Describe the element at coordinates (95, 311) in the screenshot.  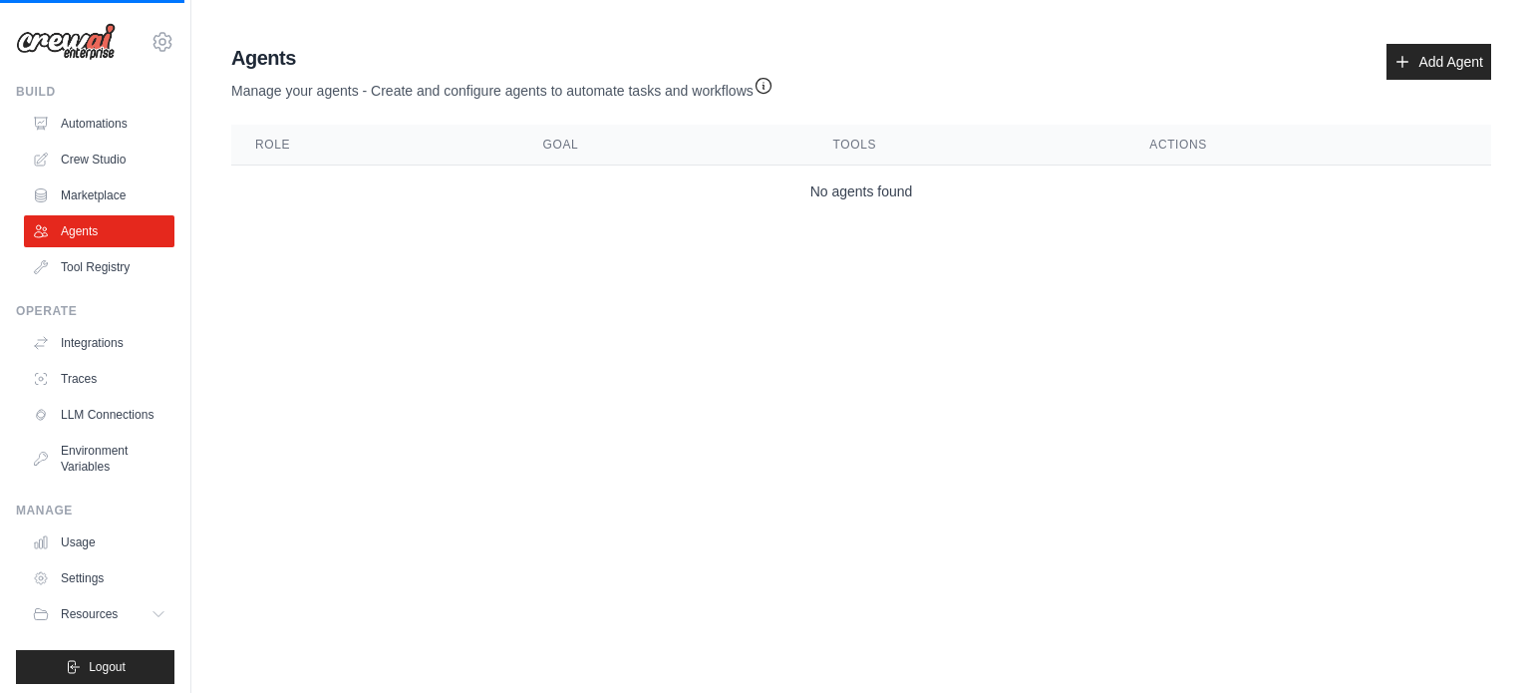
I see `div: Operate` at that location.